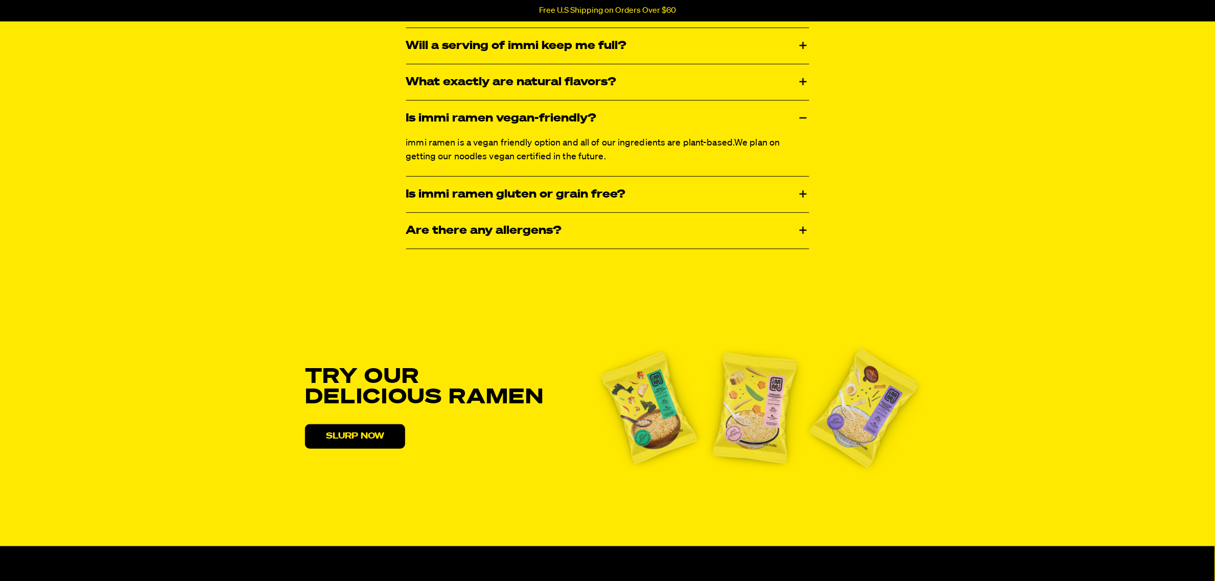  Describe the element at coordinates (608, 46) in the screenshot. I see `div: Will a serving of immi keep me full?` at that location.